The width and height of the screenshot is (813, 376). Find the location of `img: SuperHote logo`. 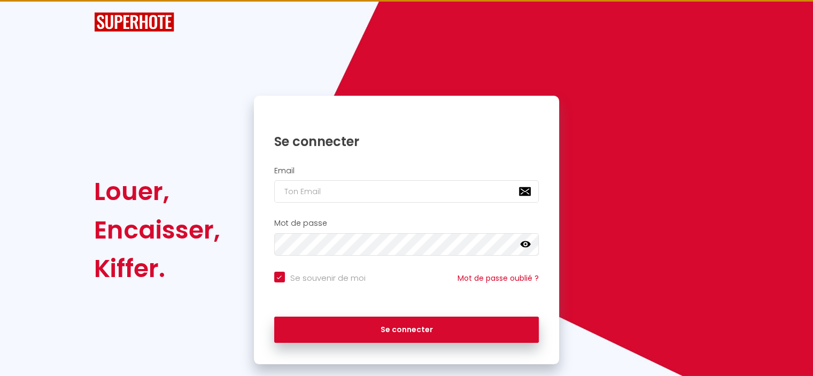

img: SuperHote logo is located at coordinates (134, 22).